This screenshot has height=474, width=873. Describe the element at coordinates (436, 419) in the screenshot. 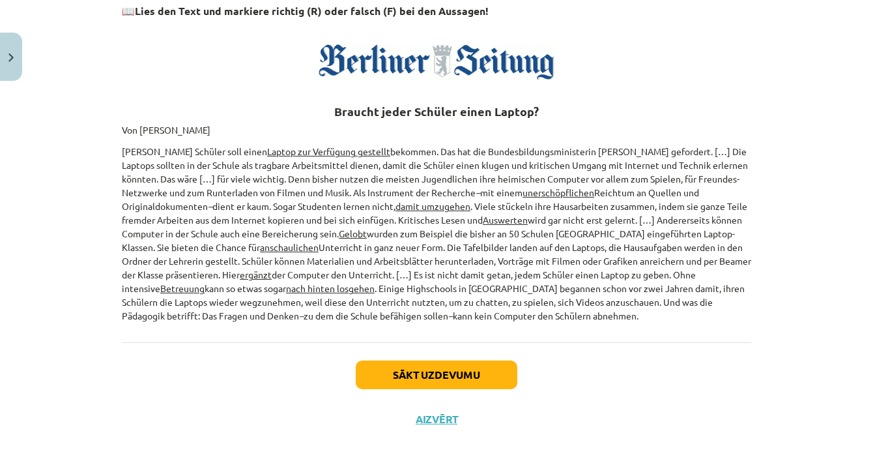

I see `button: Aizvērt` at that location.